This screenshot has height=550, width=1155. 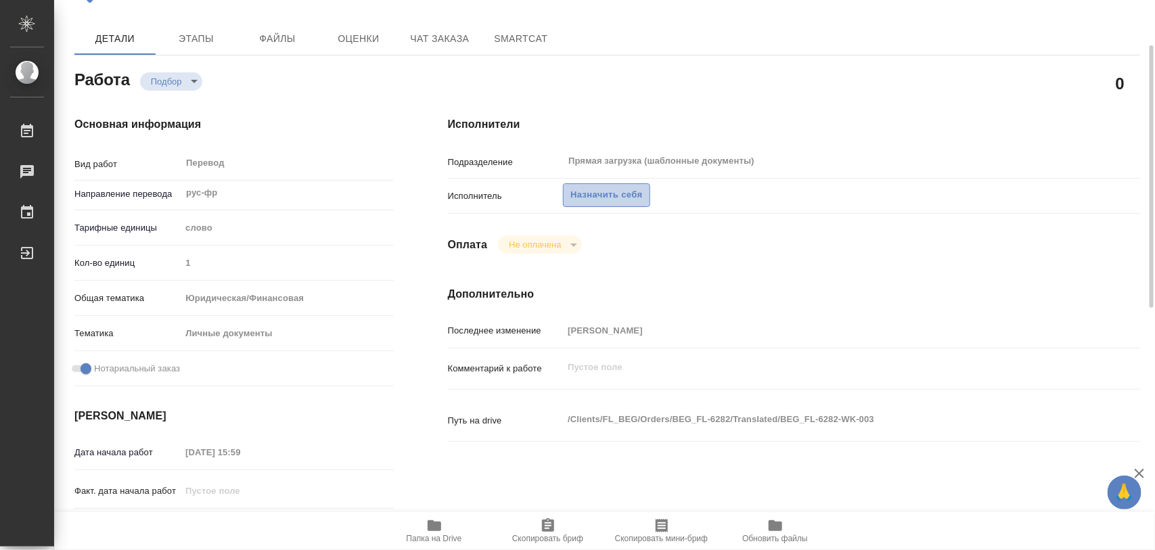 I want to click on span: Файлы, so click(x=277, y=39).